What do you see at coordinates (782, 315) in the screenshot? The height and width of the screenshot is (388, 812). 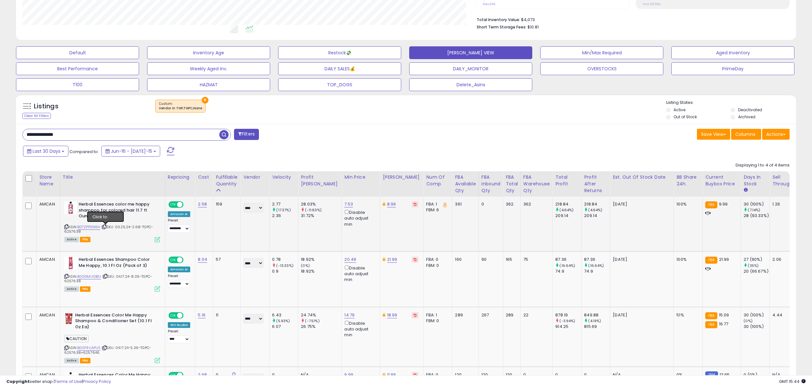 I see `div: 4.44` at bounding box center [782, 315].